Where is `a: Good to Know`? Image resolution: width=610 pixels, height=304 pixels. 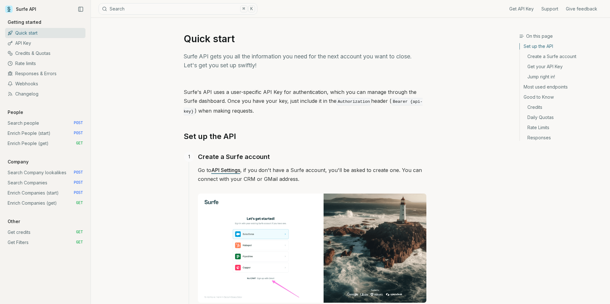
a: Good to Know is located at coordinates (562, 97).